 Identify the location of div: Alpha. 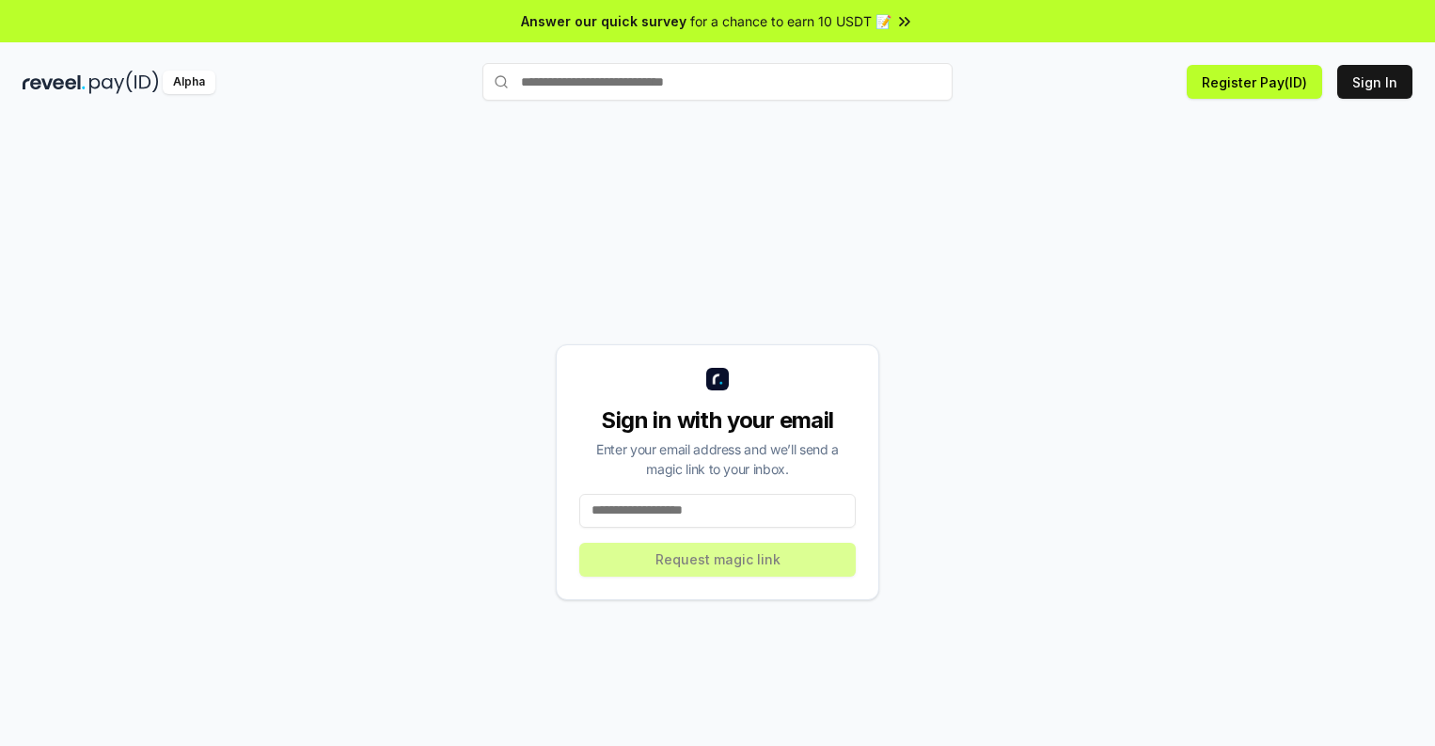
(189, 82).